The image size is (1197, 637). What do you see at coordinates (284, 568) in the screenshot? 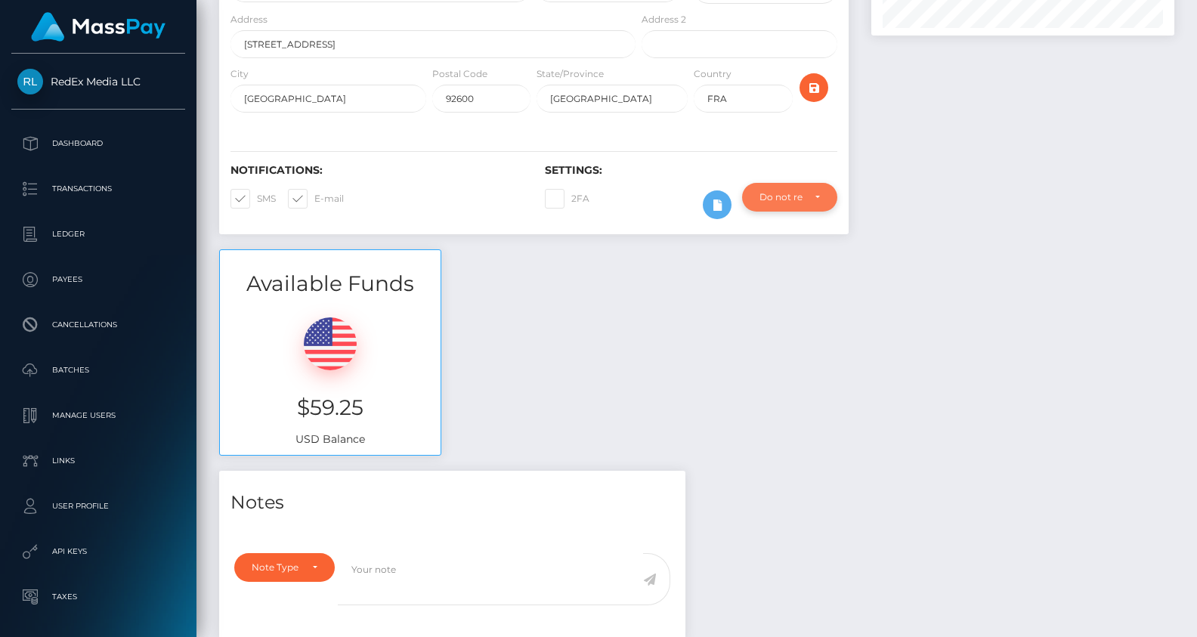
I see `button: Note Type` at bounding box center [284, 568].